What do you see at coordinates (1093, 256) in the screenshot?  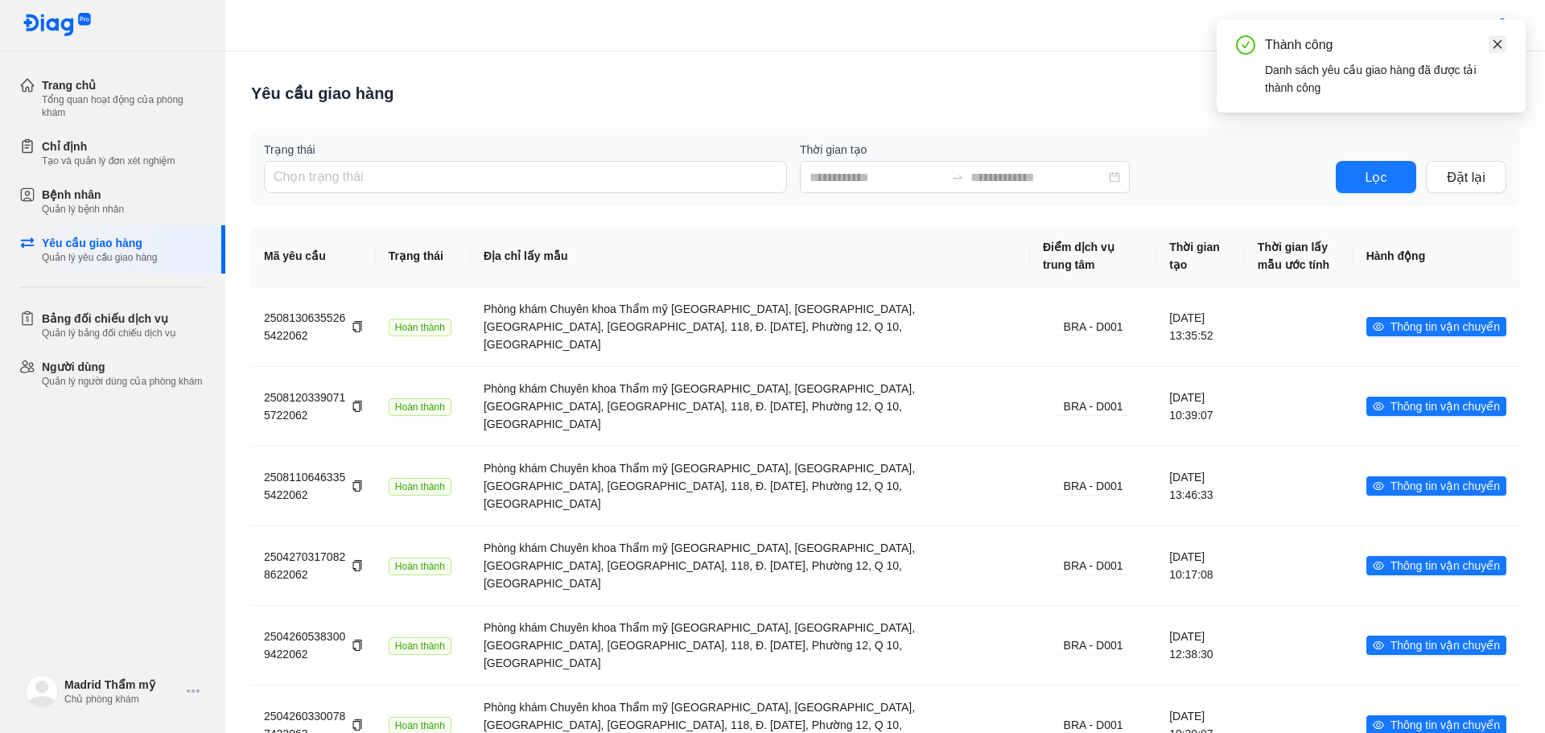 I see `th: Điểm dịch vụ trung tâm` at bounding box center [1093, 256].